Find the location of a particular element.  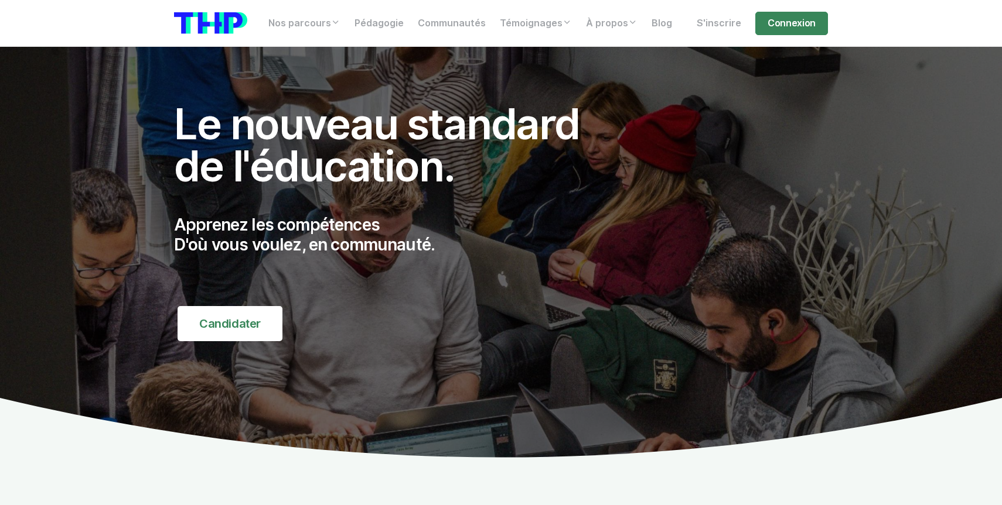

p: Apprenez les compétences D'où vous voulez, en communauté. is located at coordinates (390, 235).